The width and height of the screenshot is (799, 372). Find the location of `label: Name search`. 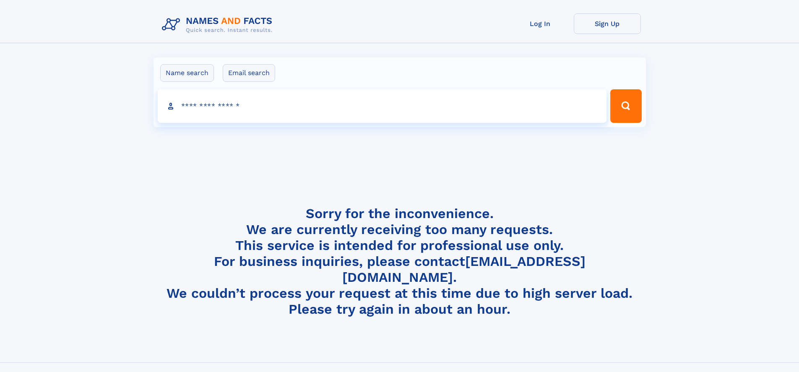

label: Name search is located at coordinates (187, 73).